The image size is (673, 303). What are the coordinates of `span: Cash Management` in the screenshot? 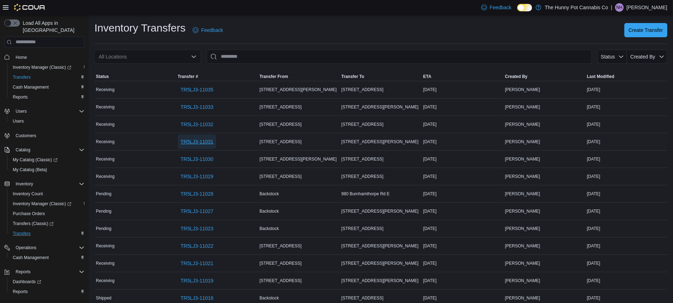 It's located at (47, 258).